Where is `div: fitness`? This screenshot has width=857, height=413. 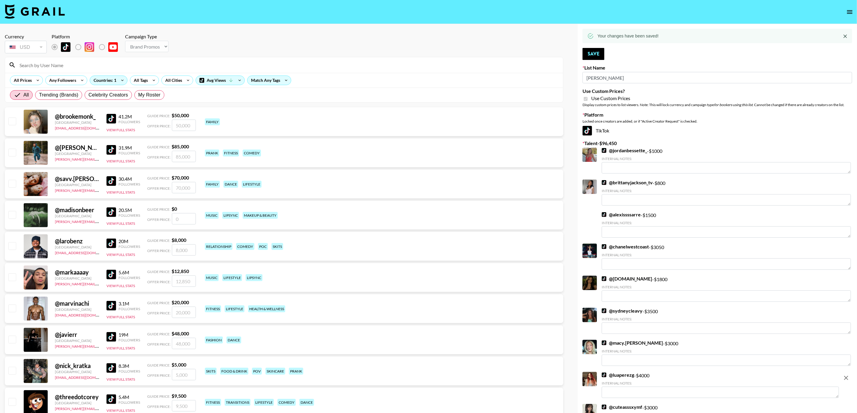
div: fitness is located at coordinates (231, 153).